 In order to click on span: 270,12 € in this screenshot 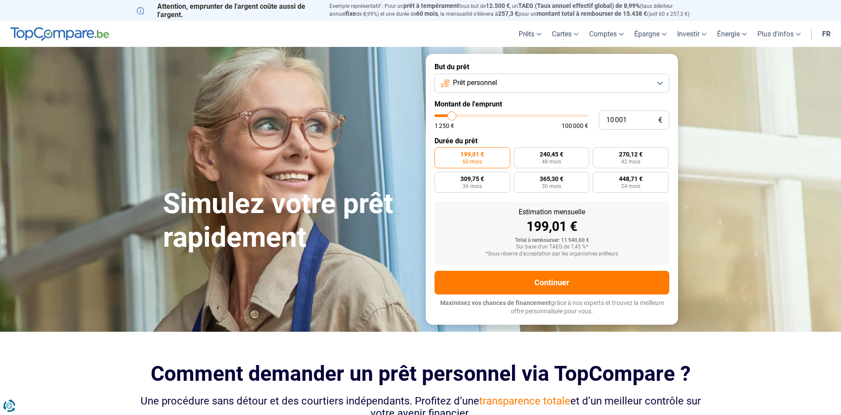, I will do `click(631, 154)`.